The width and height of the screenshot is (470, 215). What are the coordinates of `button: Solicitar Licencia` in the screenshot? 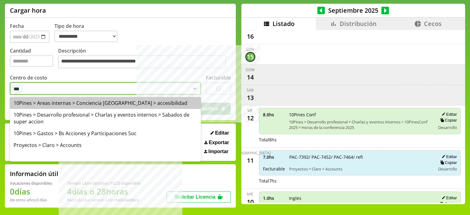 It's located at (199, 197).